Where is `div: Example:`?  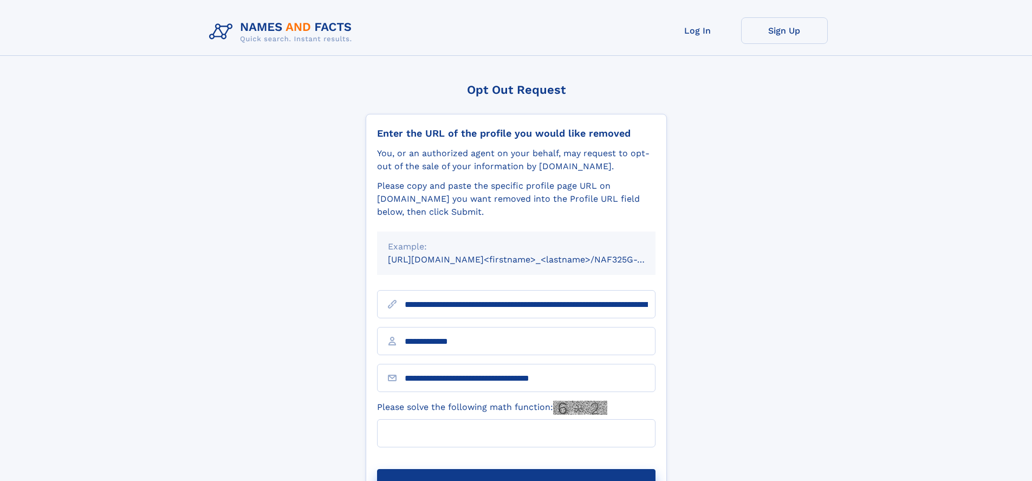
div: Example: is located at coordinates (516, 246).